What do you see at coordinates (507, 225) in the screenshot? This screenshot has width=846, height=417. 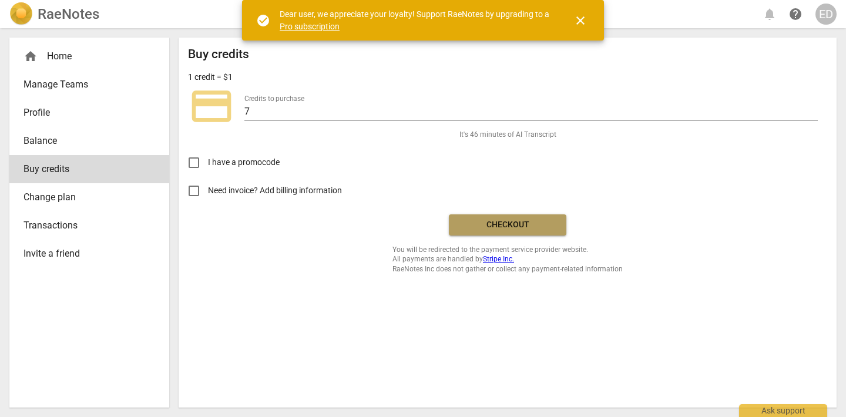 I see `span: Checkout` at bounding box center [507, 225].